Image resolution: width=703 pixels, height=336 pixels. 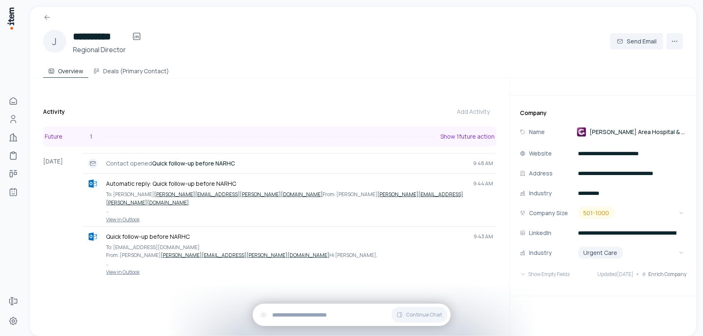 What do you see at coordinates (675, 41) in the screenshot?
I see `button: More actions` at bounding box center [675, 41].